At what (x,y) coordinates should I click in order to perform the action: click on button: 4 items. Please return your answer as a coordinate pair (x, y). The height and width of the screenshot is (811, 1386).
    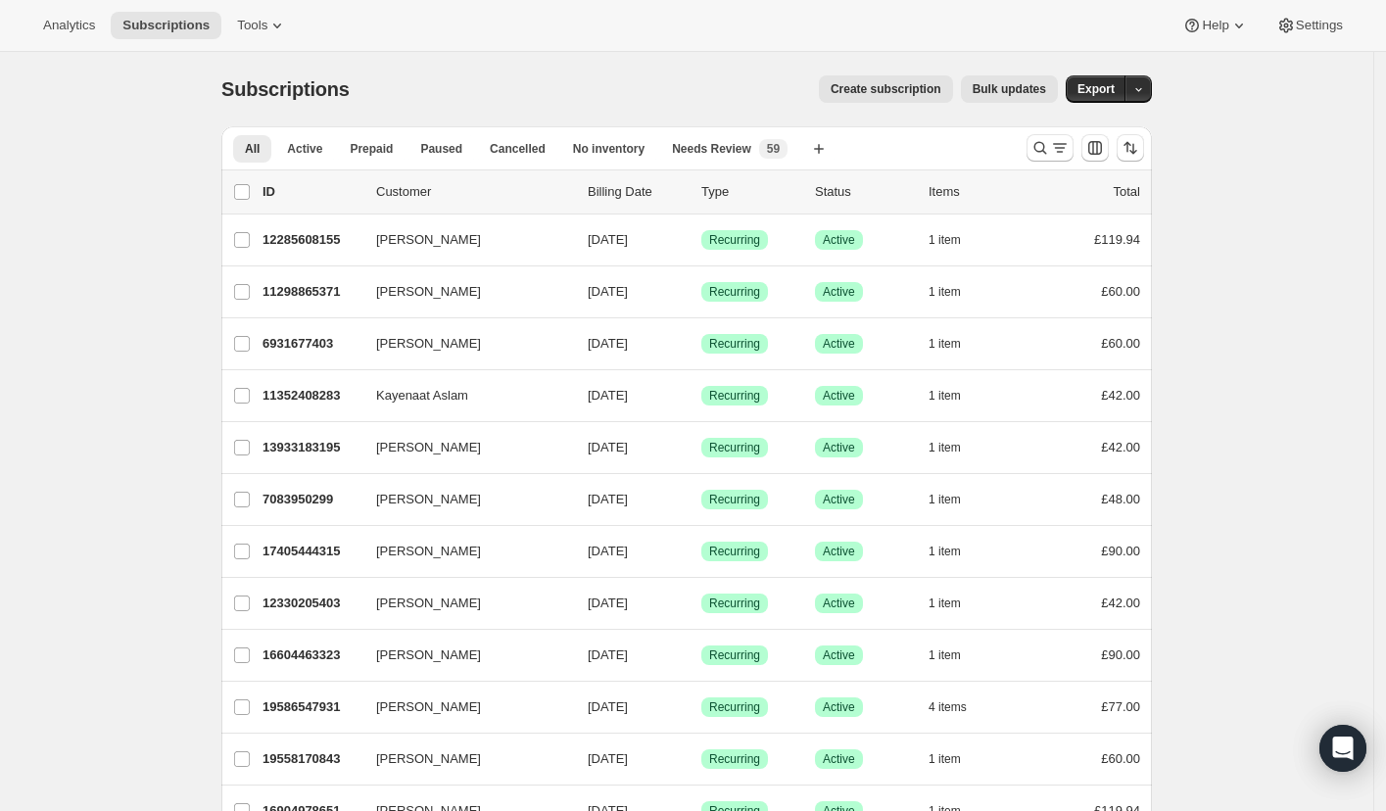
    Looking at the image, I should click on (958, 707).